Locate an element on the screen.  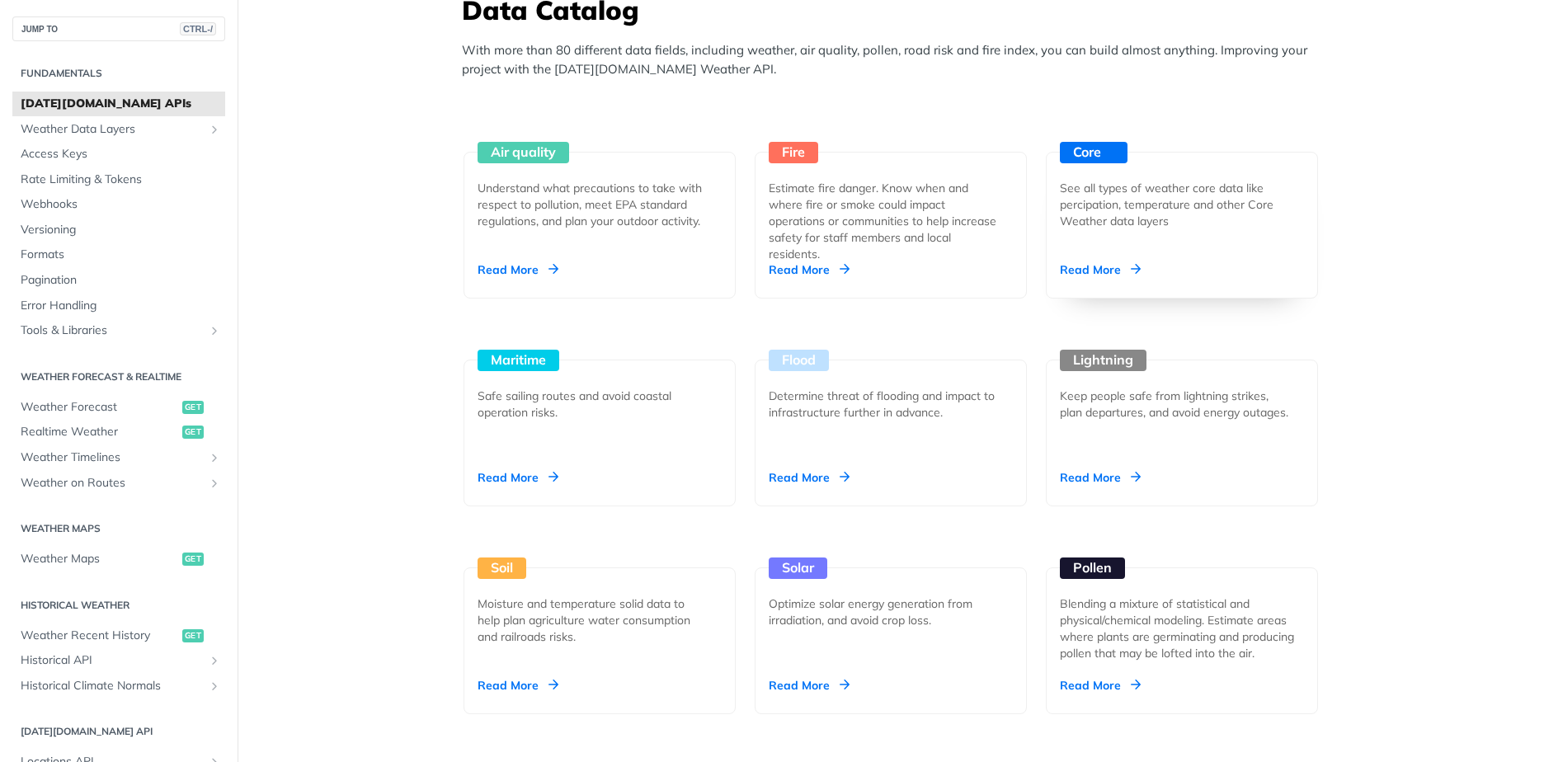
div: Moisture and temperature solid data to help plan agriculture water consumption and railroads risks. is located at coordinates (593, 620).